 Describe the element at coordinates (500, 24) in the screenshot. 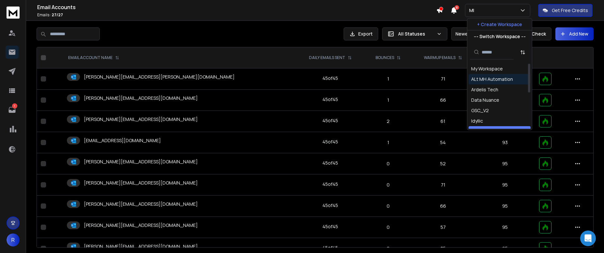

I see `button: + Create Workspace` at that location.